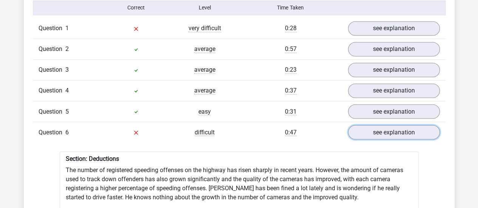 Image resolution: width=478 pixels, height=208 pixels. Describe the element at coordinates (67, 90) in the screenshot. I see `span: 4` at that location.